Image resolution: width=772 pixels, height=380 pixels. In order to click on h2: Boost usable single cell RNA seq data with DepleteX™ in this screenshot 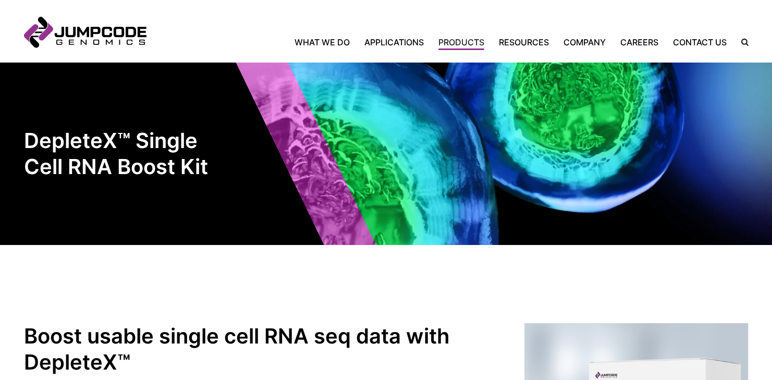, I will do `click(261, 349)`.